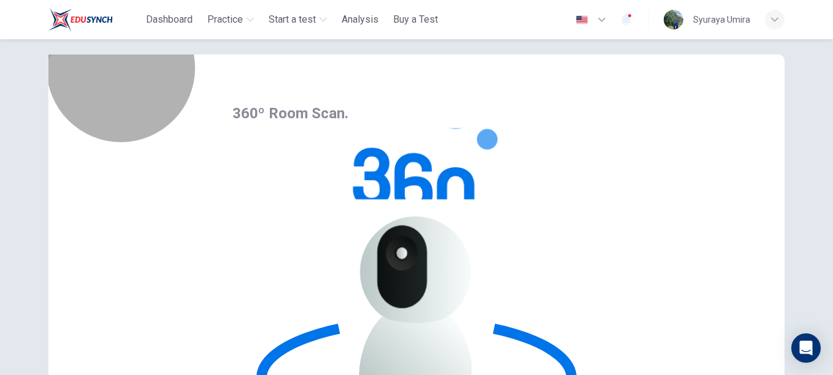 Image resolution: width=833 pixels, height=375 pixels. I want to click on span: Dashboard, so click(169, 20).